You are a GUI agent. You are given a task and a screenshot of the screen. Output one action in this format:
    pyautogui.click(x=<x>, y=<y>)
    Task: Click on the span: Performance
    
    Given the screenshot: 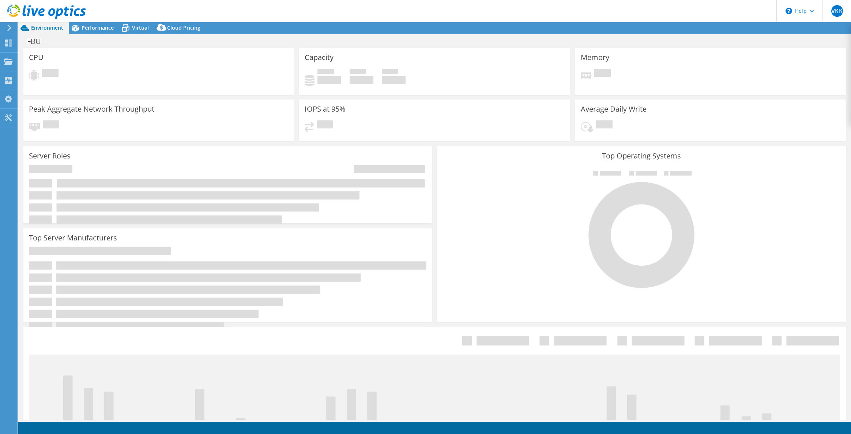 What is the action you would take?
    pyautogui.click(x=98, y=27)
    